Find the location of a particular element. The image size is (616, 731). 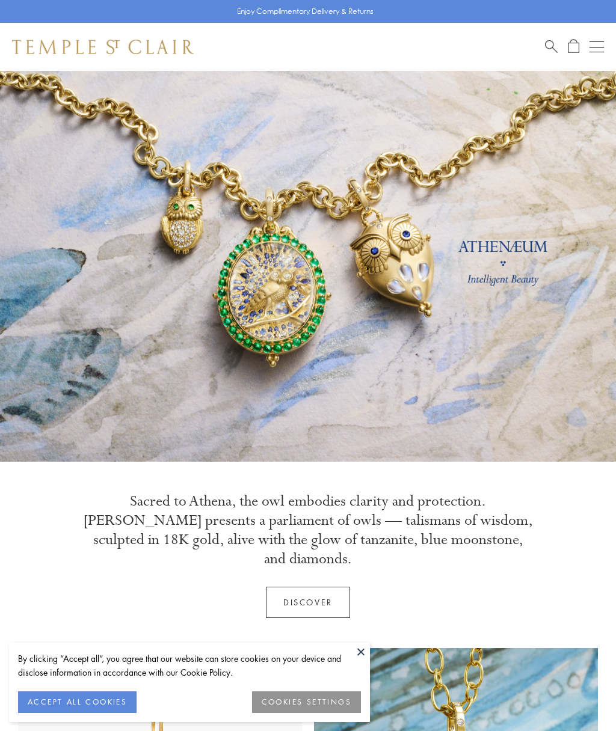

img: Temple St. Clair is located at coordinates (103, 47).